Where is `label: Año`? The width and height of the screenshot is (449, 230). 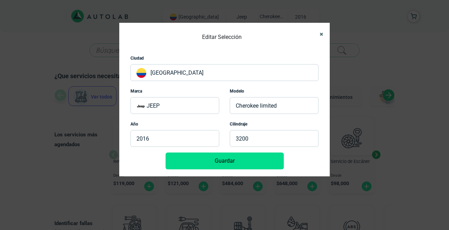 label: Año is located at coordinates (134, 124).